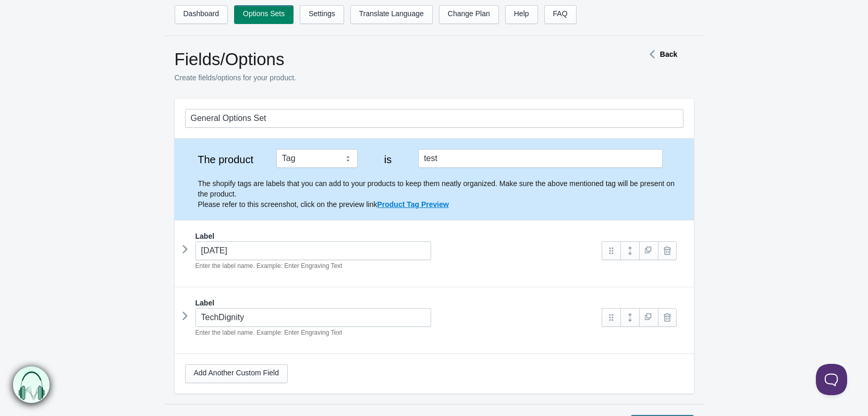  I want to click on a: Back, so click(660, 54).